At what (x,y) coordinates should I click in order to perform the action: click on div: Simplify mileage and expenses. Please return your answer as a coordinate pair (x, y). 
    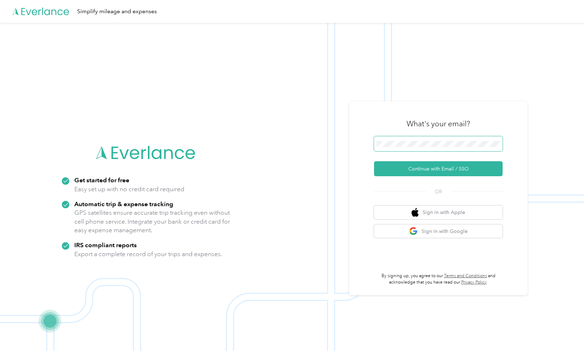
    Looking at the image, I should click on (117, 11).